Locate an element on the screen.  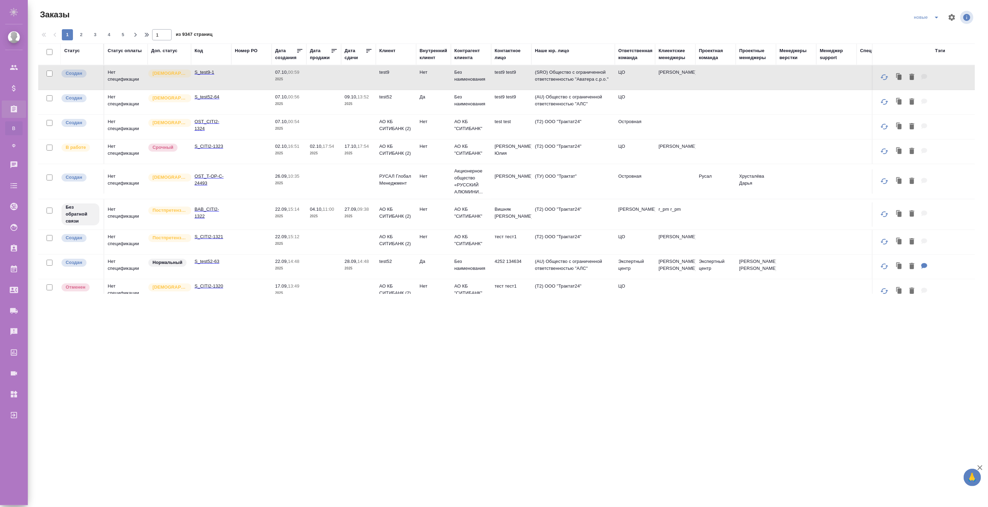
td: Русал is located at coordinates (716, 181).